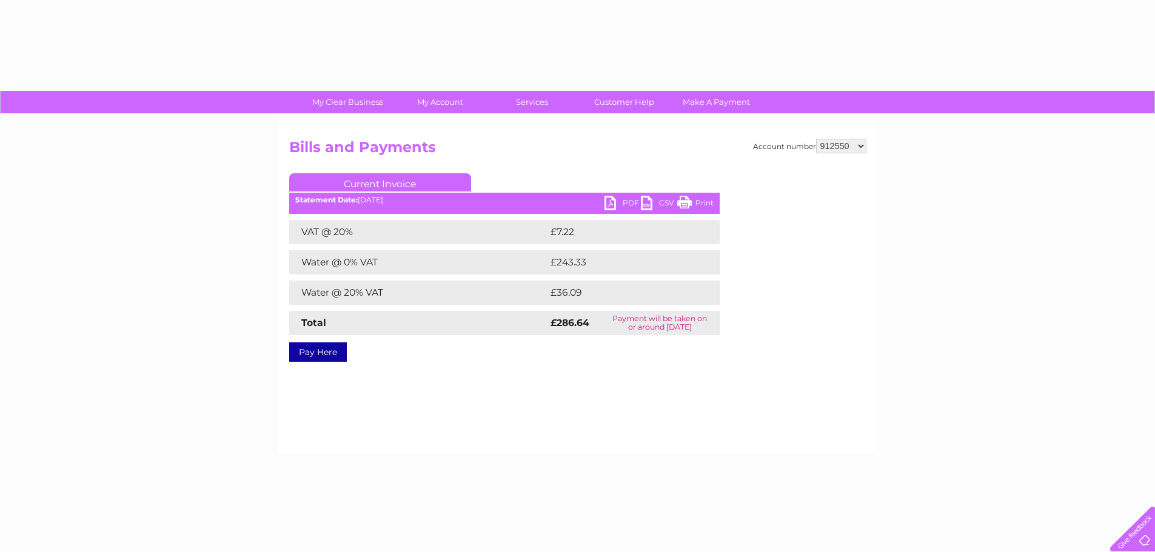  Describe the element at coordinates (716, 102) in the screenshot. I see `a: Make A Payment` at that location.